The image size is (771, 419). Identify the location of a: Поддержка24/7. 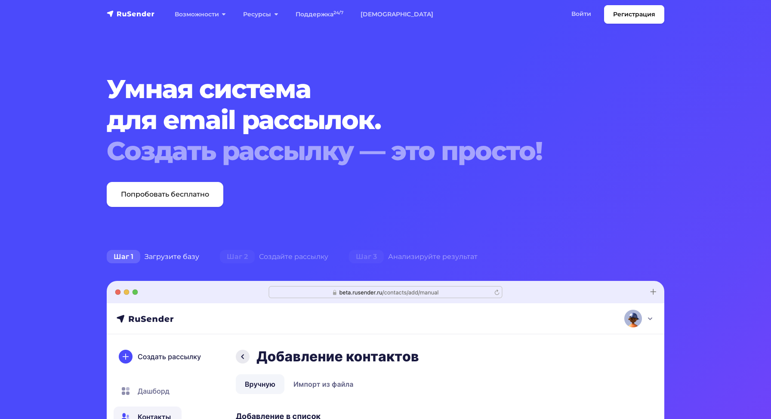
(319, 14).